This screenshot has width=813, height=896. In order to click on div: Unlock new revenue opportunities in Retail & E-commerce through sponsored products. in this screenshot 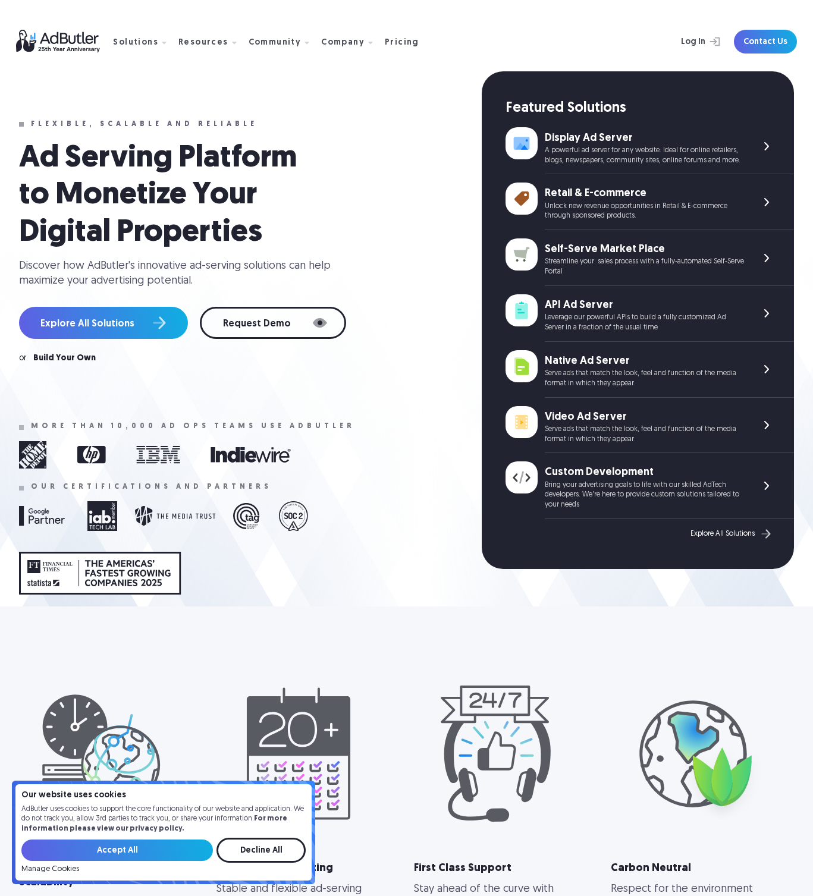, I will do `click(644, 212)`.